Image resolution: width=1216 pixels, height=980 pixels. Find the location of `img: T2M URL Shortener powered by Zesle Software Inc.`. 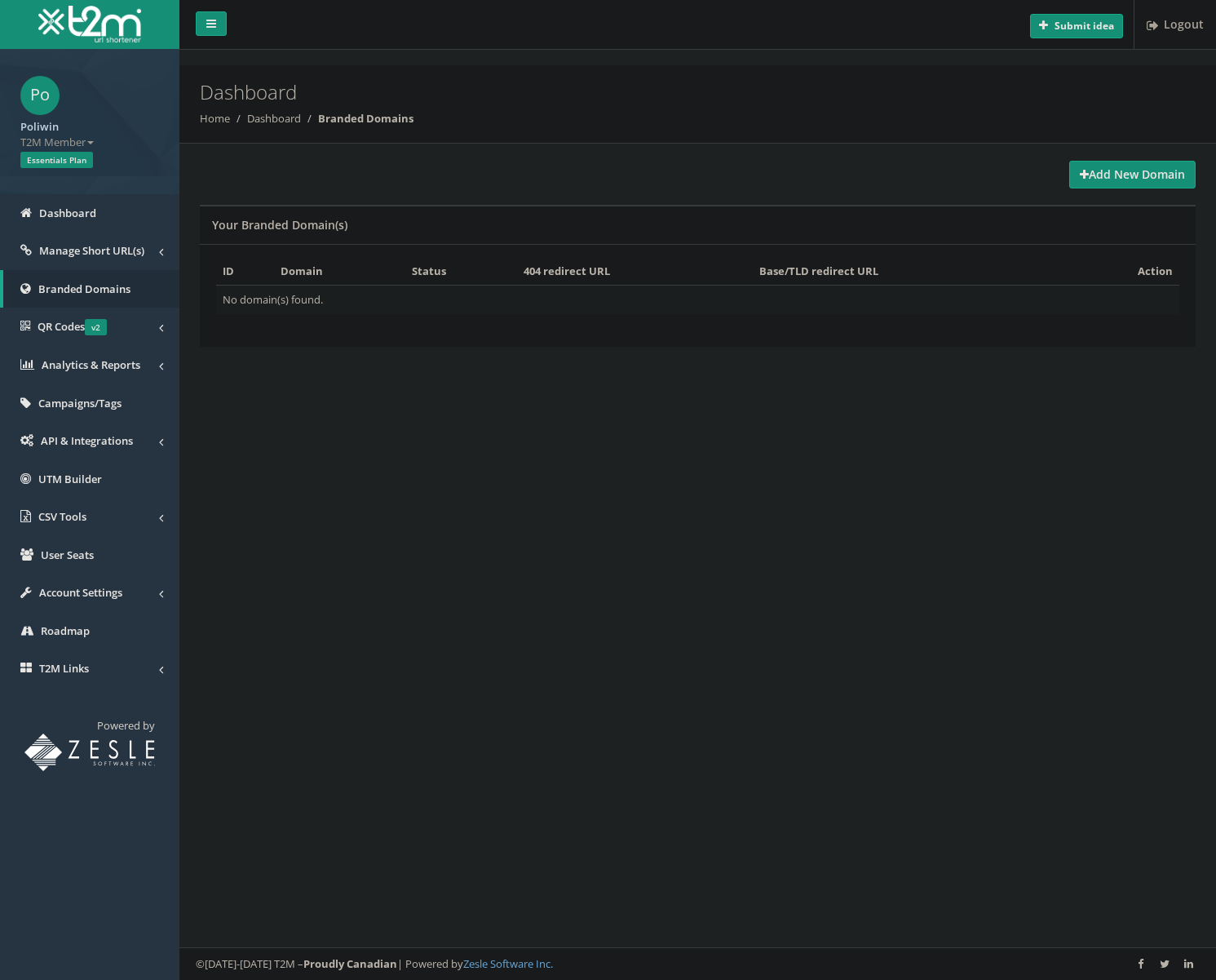

img: T2M URL Shortener powered by Zesle Software Inc. is located at coordinates (90, 752).